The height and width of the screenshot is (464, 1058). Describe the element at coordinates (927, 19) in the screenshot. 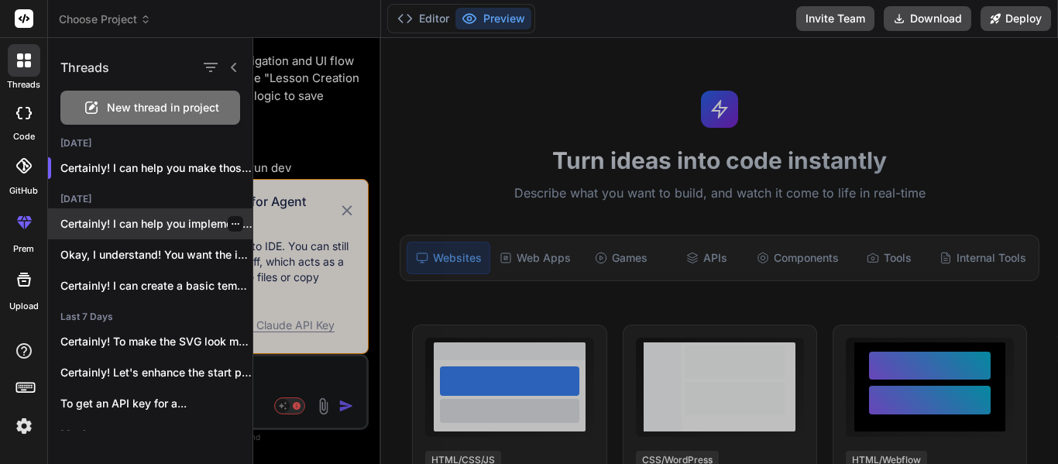

I see `button: Download` at that location.